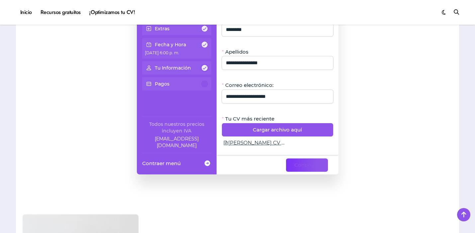  Describe the element at coordinates (177, 142) in the screenshot. I see `a: Company email: ayuda@elhadadelasvacantes.com` at that location.